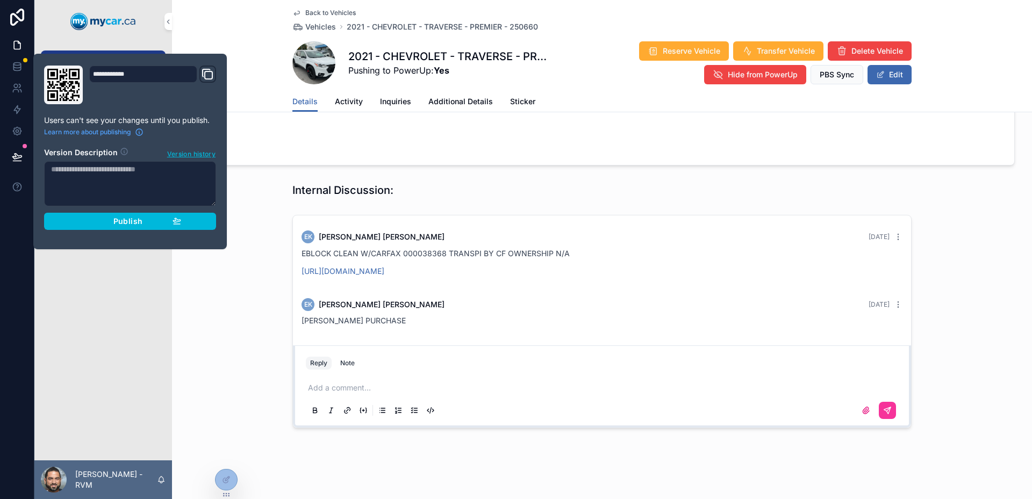 This screenshot has width=1032, height=499. Describe the element at coordinates (130, 120) in the screenshot. I see `p: Users can't see your changes until you publish.` at that location.